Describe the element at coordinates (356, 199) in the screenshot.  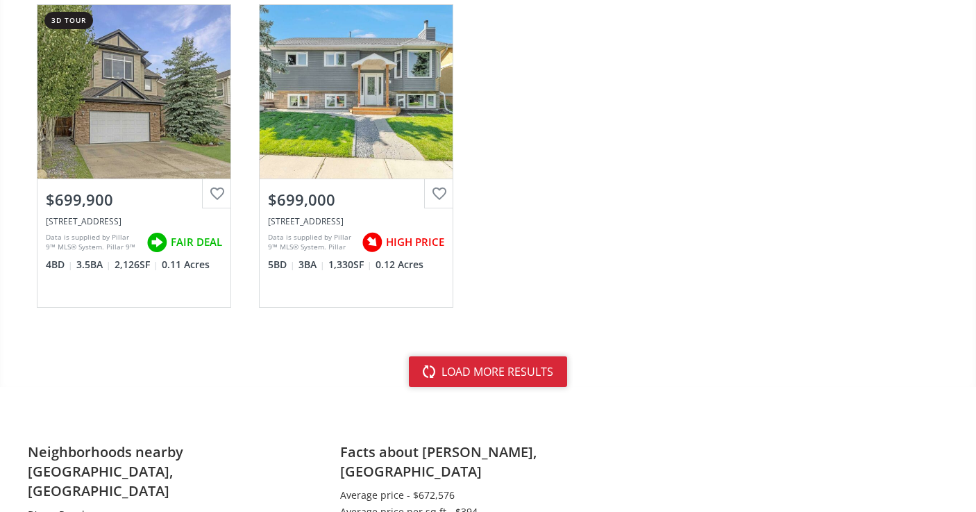
I see `div: $699,000` at that location.